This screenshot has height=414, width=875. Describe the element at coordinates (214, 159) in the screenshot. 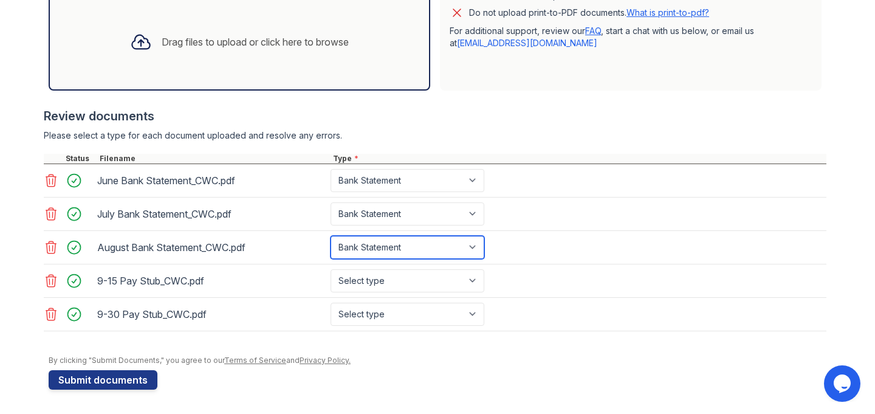

I see `div: Filename` at that location.